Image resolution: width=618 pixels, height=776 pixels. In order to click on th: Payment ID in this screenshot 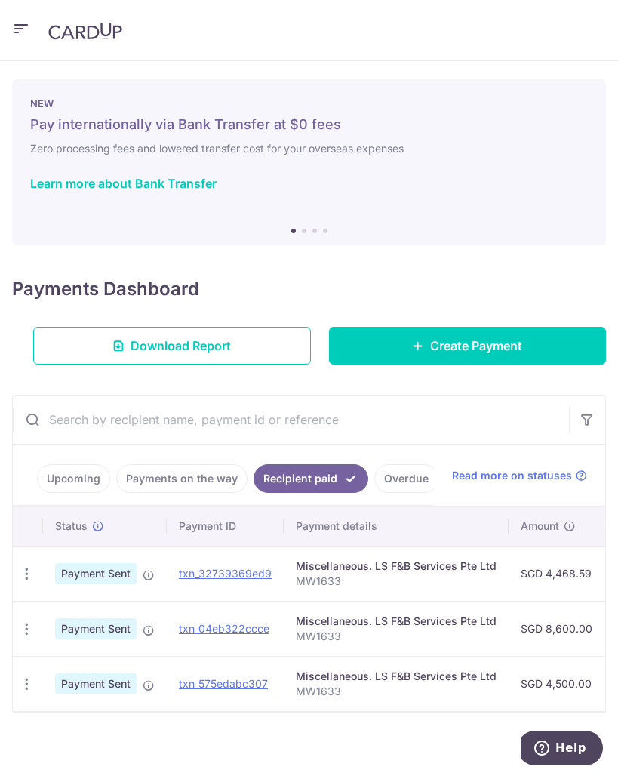, I will do `click(225, 526)`.